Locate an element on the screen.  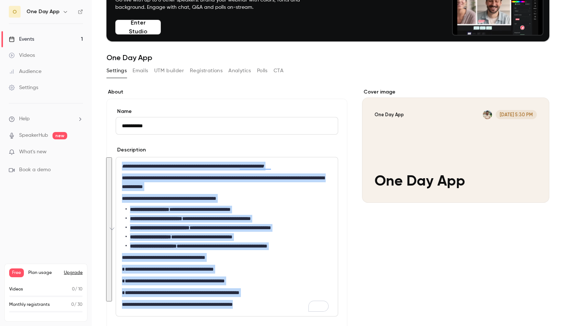
span: What's new is located at coordinates (33, 152).